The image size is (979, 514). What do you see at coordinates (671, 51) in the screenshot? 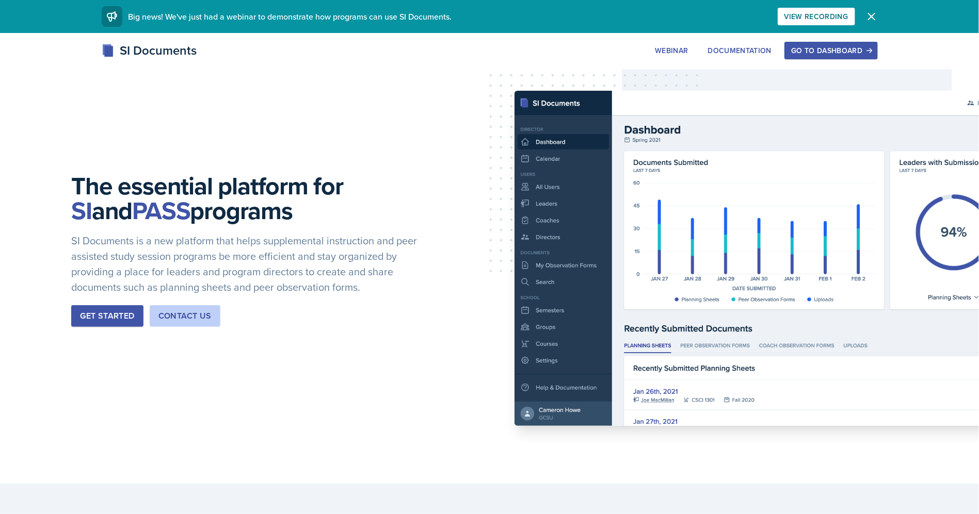
I see `div: Webinar` at bounding box center [671, 51].